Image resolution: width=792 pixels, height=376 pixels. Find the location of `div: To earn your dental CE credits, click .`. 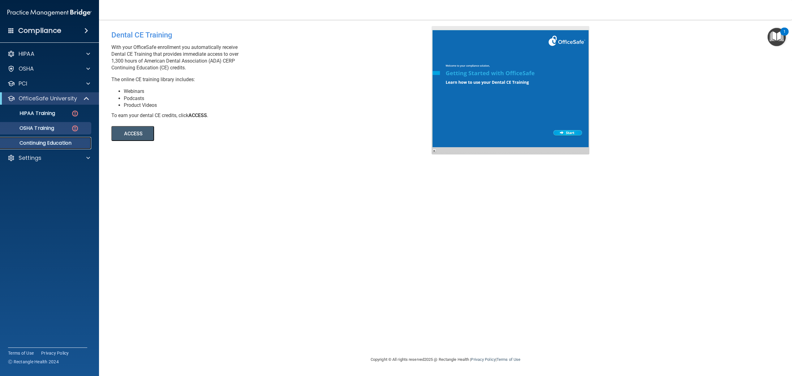

div: To earn your dental CE credits, click . is located at coordinates (274, 115).